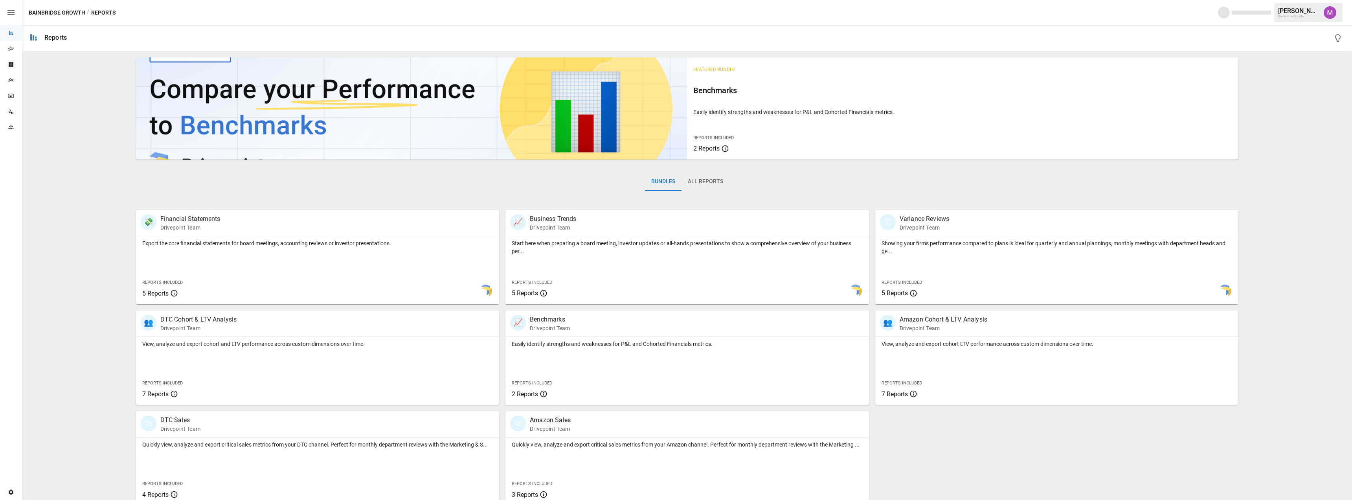 The width and height of the screenshot is (1352, 500). What do you see at coordinates (1299, 16) in the screenshot?
I see `div: Bainbridge Growth` at bounding box center [1299, 16].